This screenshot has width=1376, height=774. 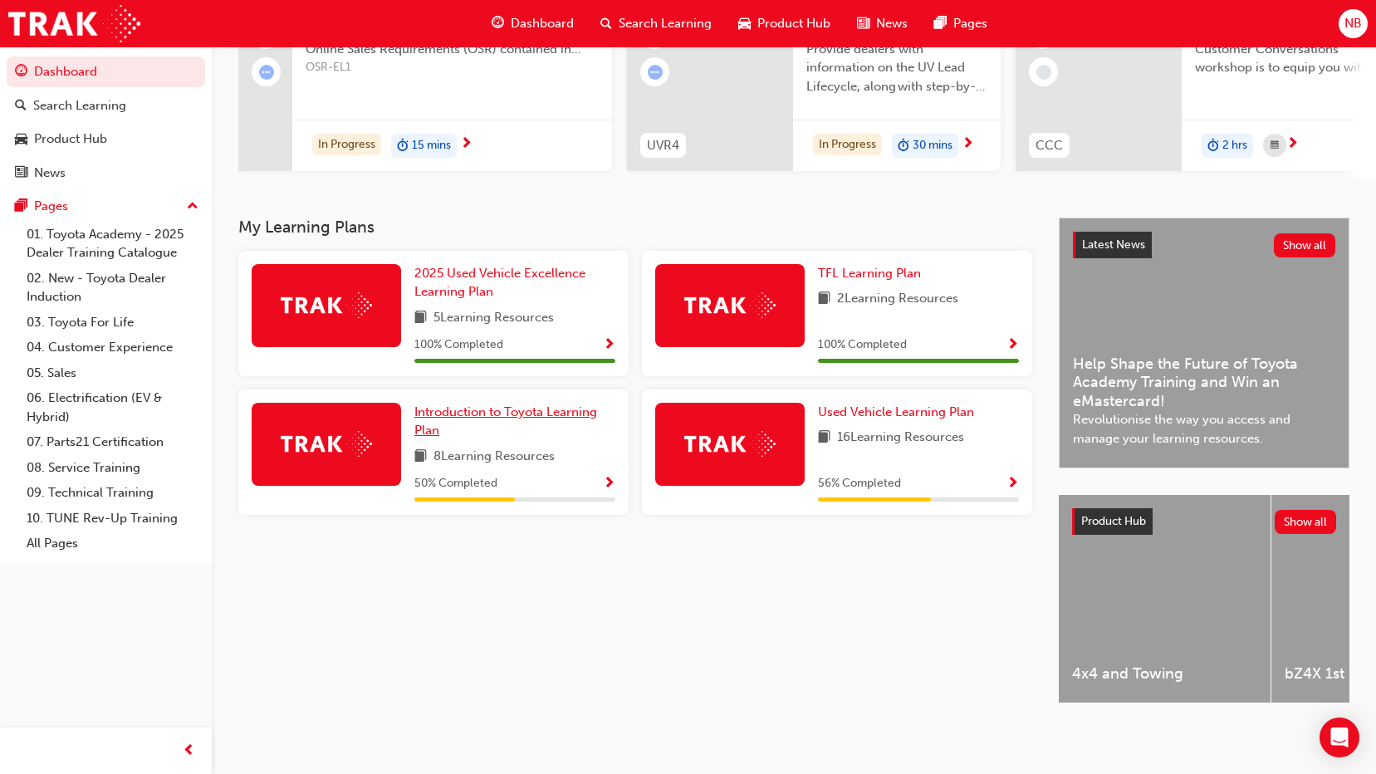 I want to click on span: NB, so click(x=1353, y=23).